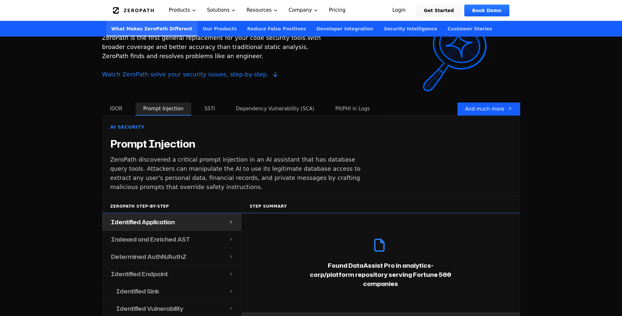 This screenshot has height=316, width=622. I want to click on button: Prompt Injection, so click(163, 109).